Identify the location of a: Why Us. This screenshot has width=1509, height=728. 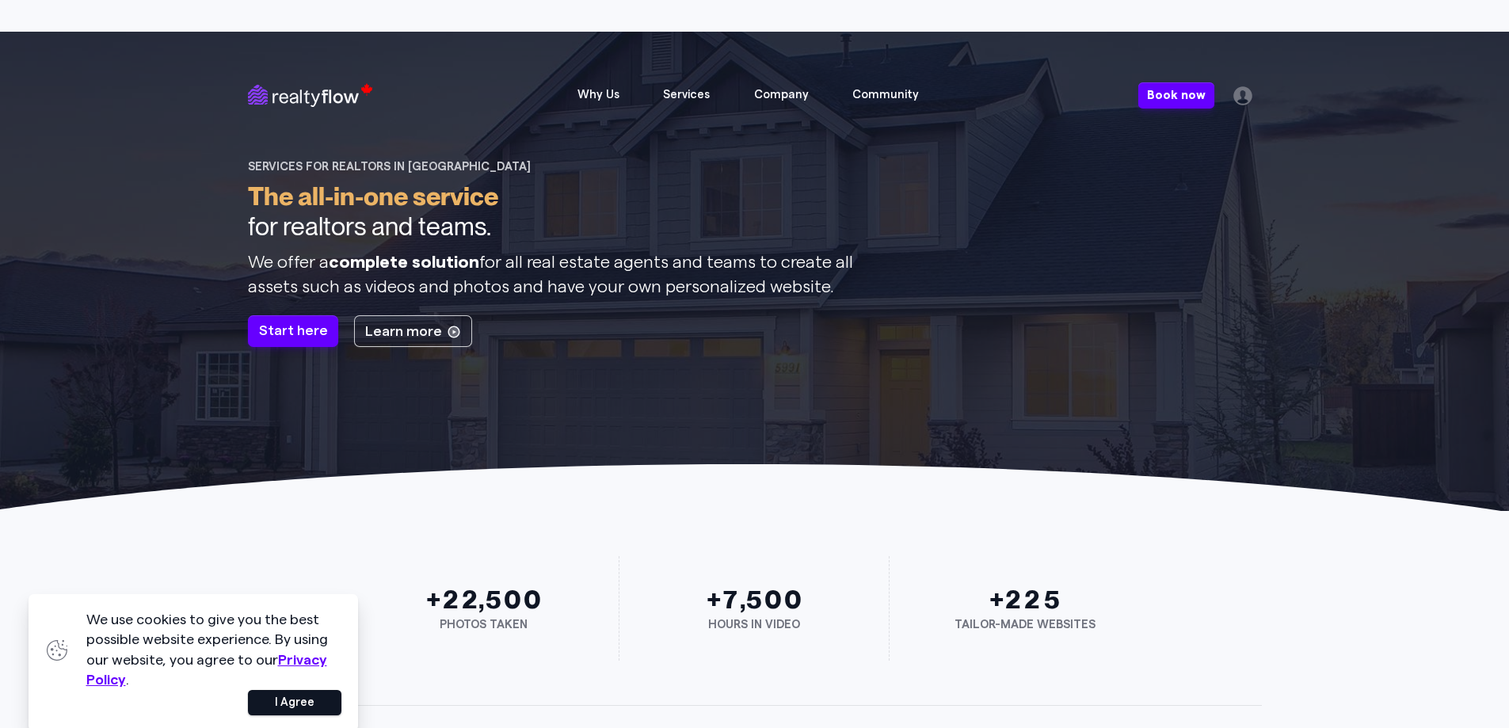
(598, 95).